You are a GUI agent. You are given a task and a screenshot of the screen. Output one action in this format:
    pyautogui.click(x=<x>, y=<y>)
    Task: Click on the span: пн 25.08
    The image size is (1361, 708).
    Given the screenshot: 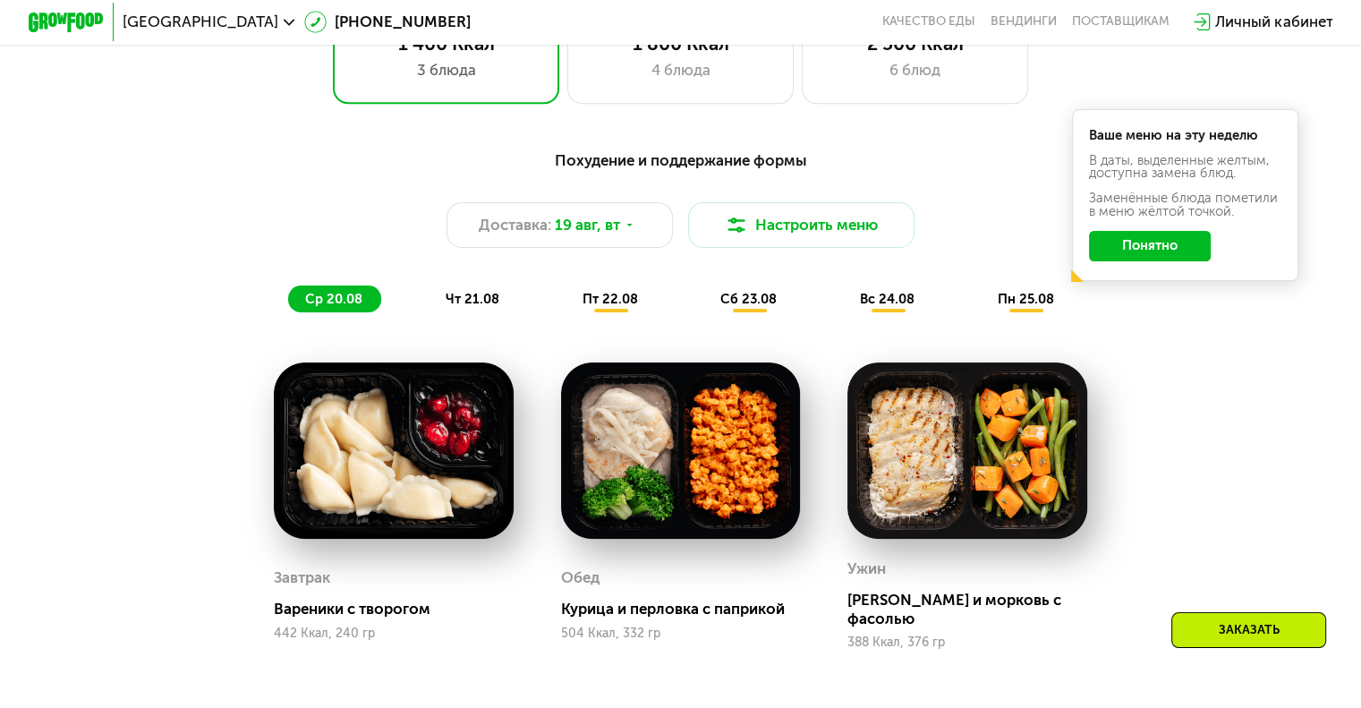 What is the action you would take?
    pyautogui.click(x=1025, y=299)
    